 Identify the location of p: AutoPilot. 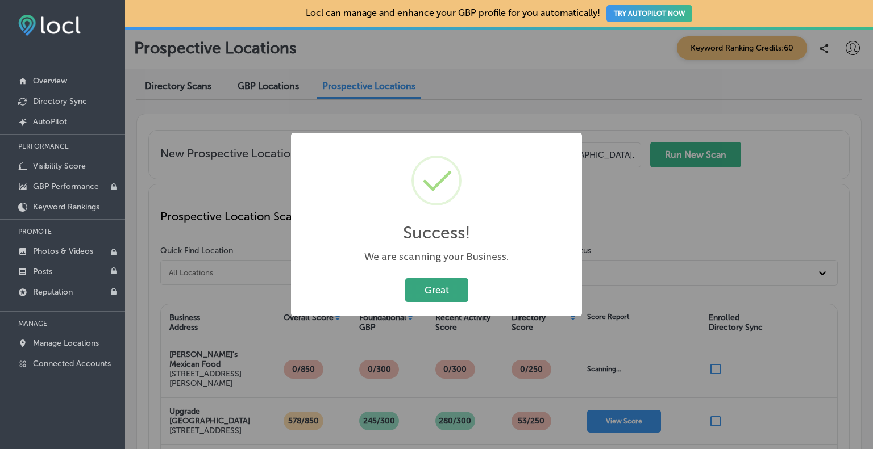
(50, 122).